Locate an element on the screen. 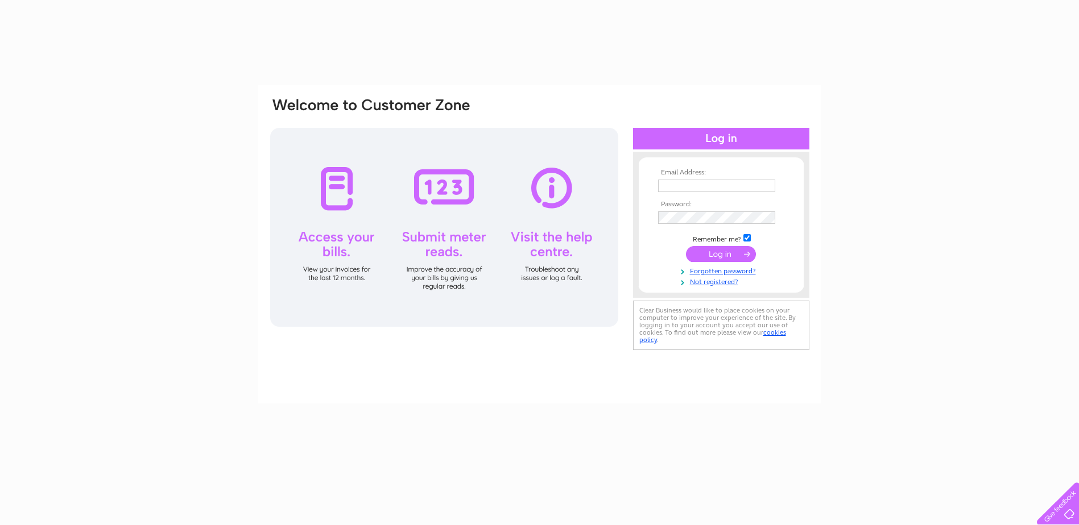 Image resolution: width=1079 pixels, height=525 pixels. th: Email Address: is located at coordinates (721, 173).